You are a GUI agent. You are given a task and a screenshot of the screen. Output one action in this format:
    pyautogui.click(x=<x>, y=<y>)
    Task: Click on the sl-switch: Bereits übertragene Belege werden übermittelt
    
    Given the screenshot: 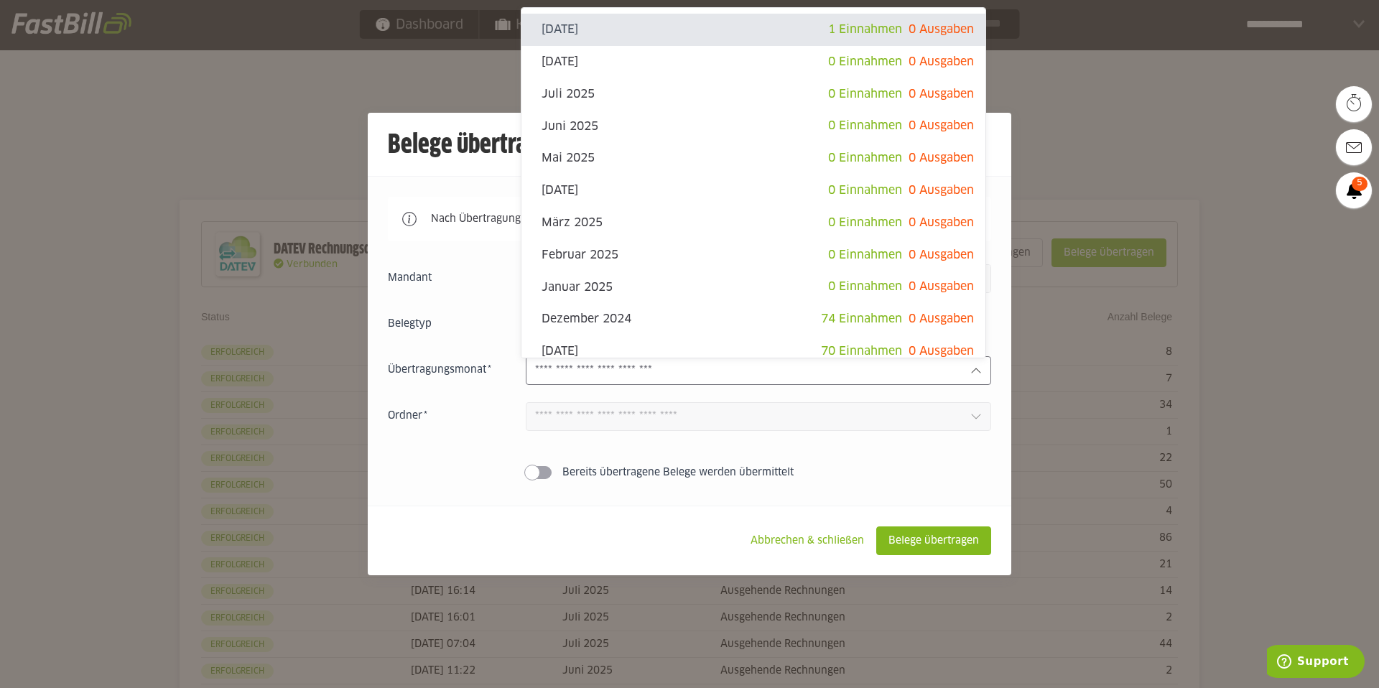 What is the action you would take?
    pyautogui.click(x=690, y=473)
    